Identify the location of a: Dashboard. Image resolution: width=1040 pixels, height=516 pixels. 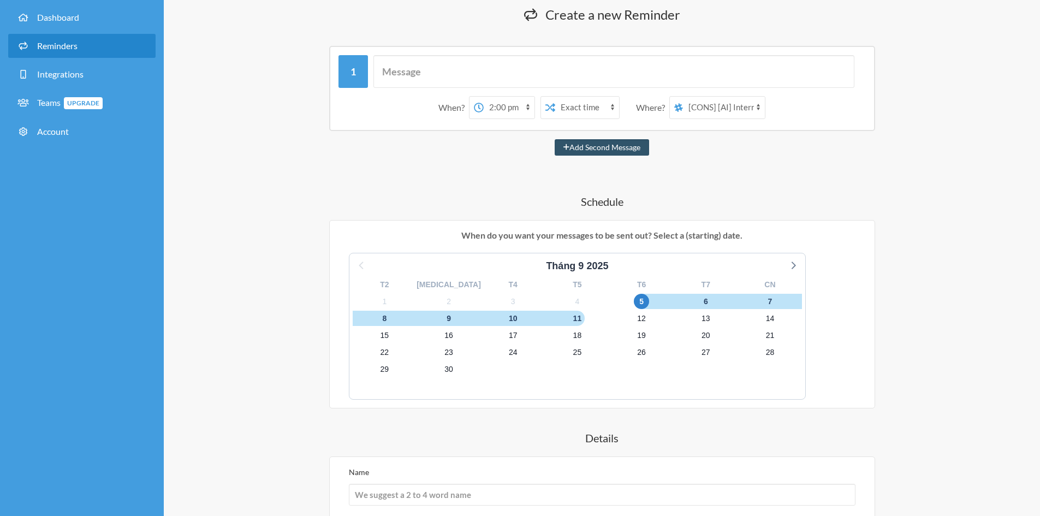
(82, 17).